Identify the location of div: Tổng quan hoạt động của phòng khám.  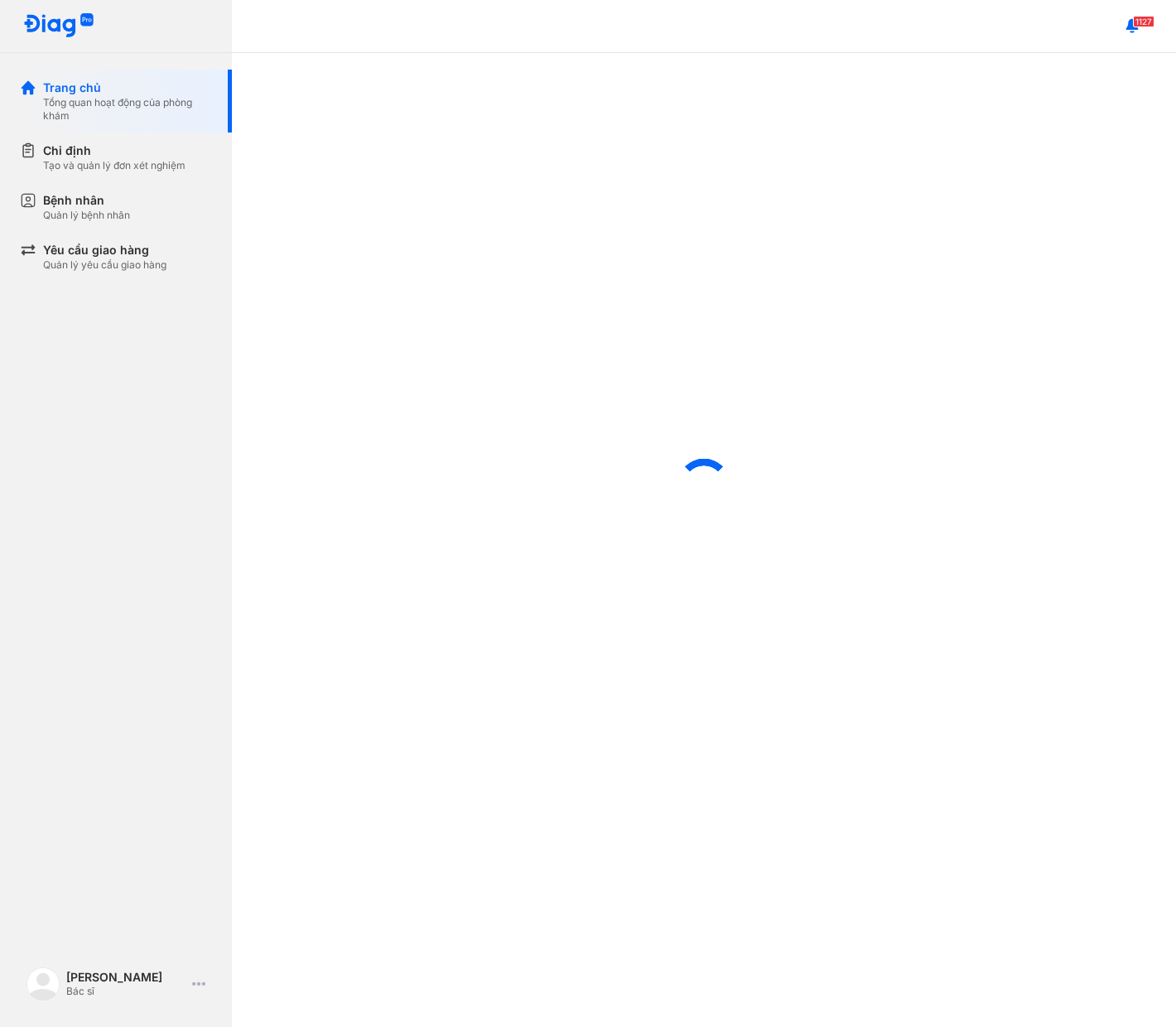
(127, 110).